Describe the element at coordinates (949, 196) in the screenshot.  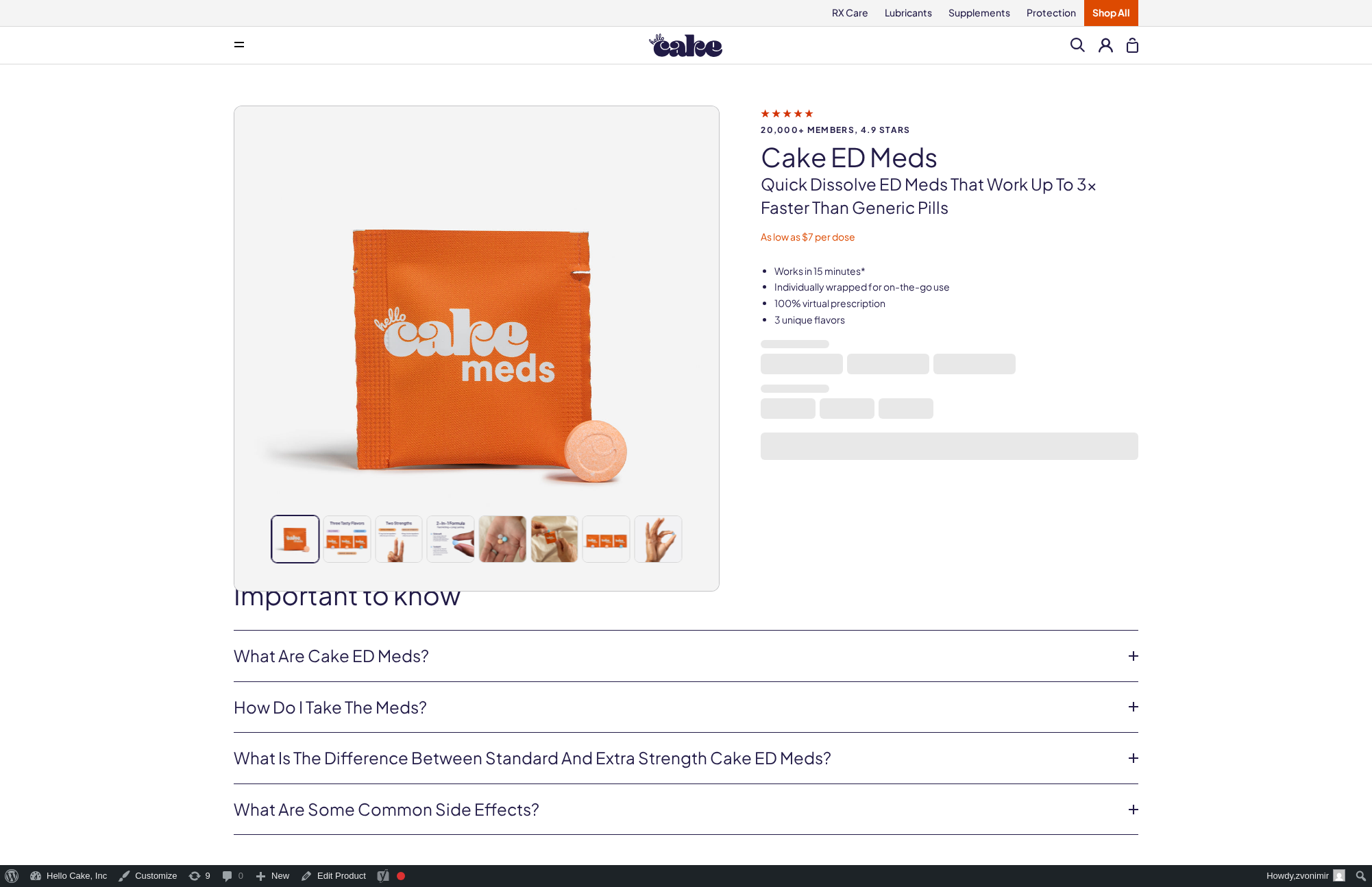
I see `p: Quick dissolve ED Meds that work up to 3x faster than generic pills` at that location.